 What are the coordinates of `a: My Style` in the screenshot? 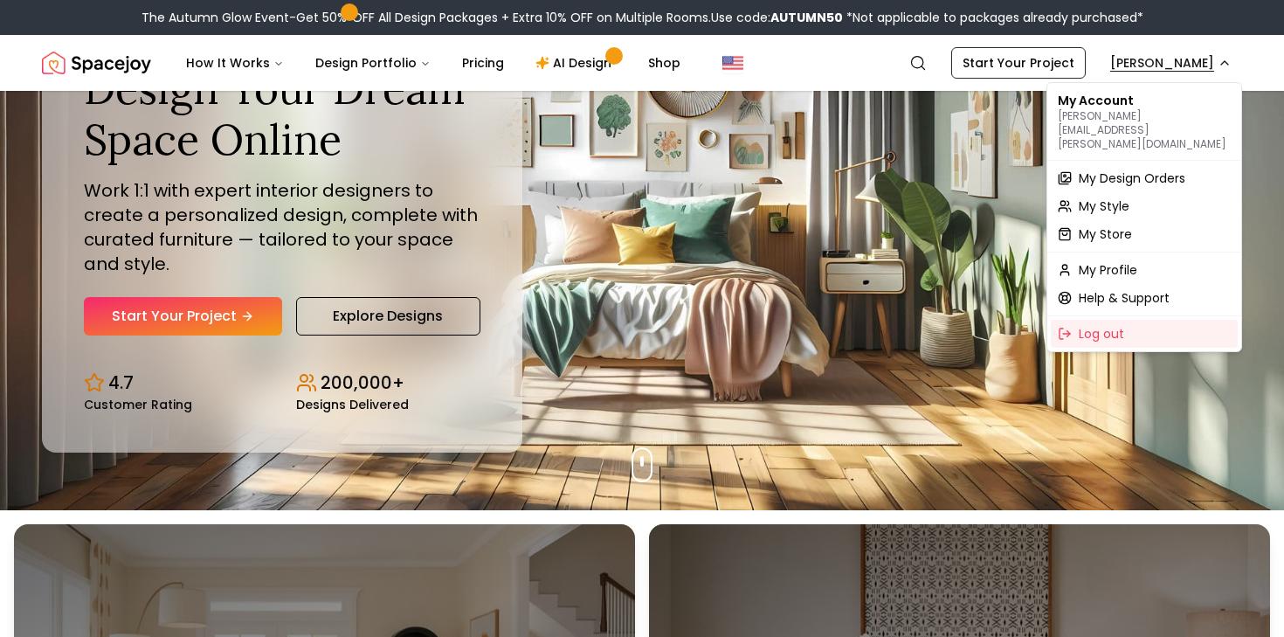 It's located at (1145, 206).